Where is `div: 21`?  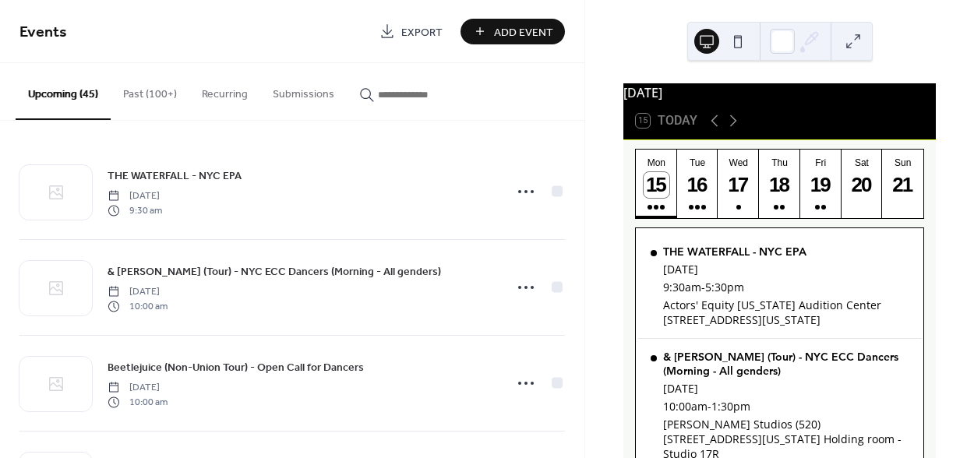 div: 21 is located at coordinates (902, 185).